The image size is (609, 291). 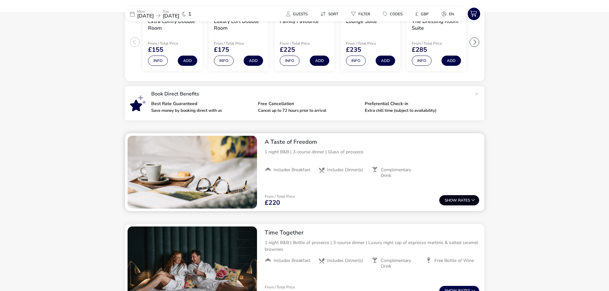 I want to click on swiper-slide: 4 / 6, so click(x=370, y=42).